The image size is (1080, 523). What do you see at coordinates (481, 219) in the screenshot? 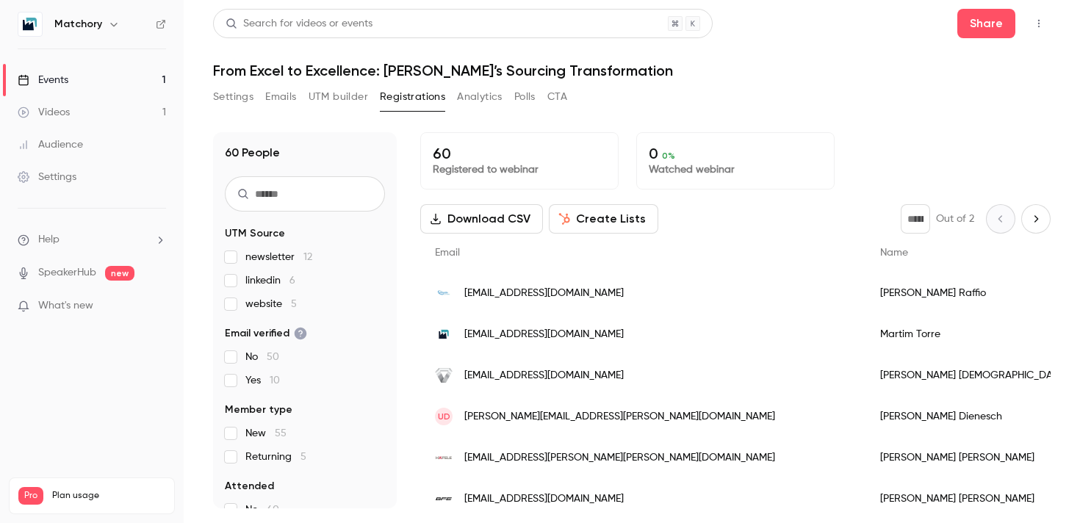
I see `button: Download CSV` at bounding box center [481, 219].